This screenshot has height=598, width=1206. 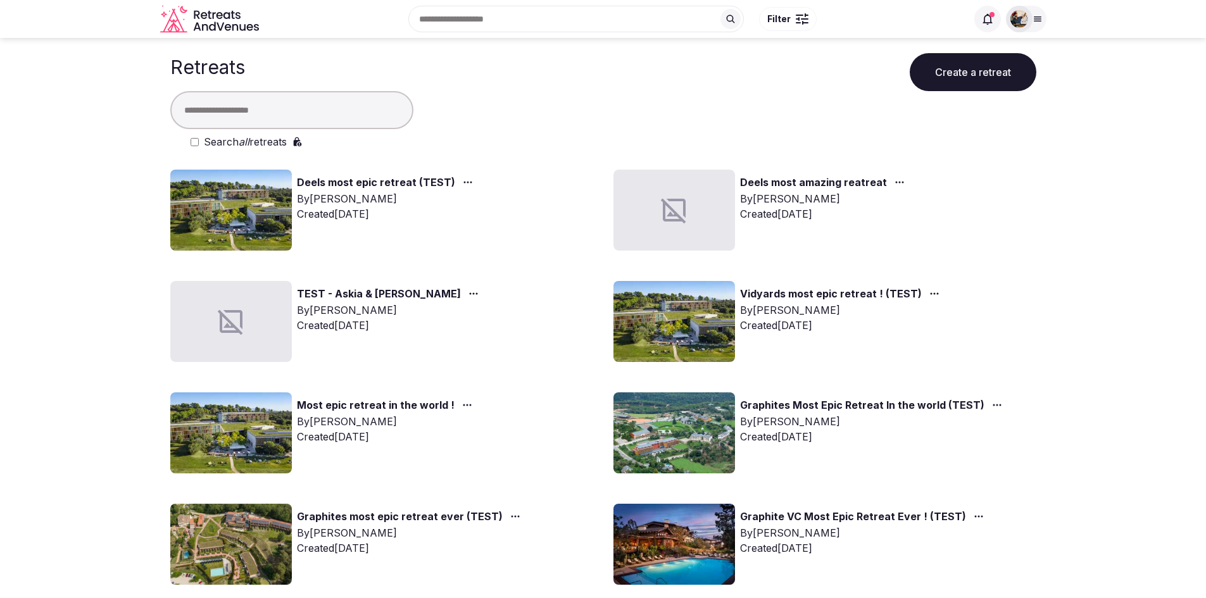 What do you see at coordinates (399, 517) in the screenshot?
I see `a: Graphites most epic retreat ever (TEST)` at bounding box center [399, 517].